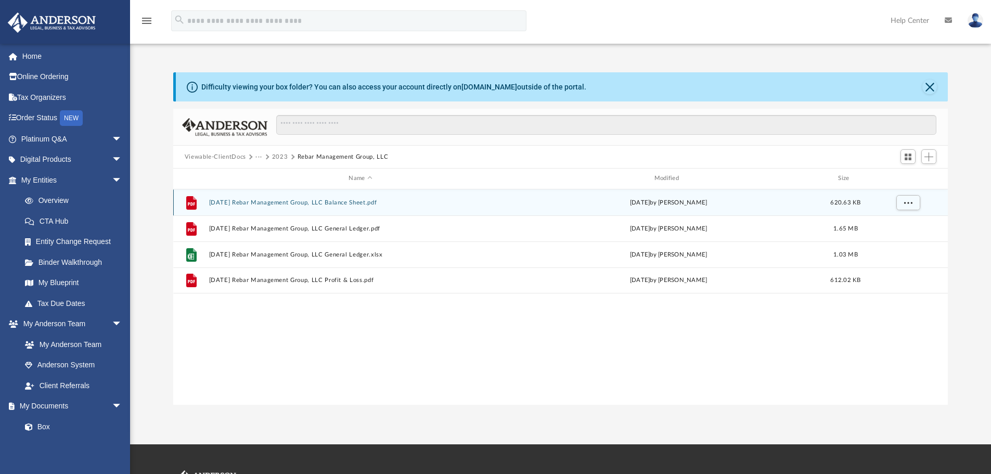  Describe the element at coordinates (561, 297) in the screenshot. I see `div: grid` at that location.